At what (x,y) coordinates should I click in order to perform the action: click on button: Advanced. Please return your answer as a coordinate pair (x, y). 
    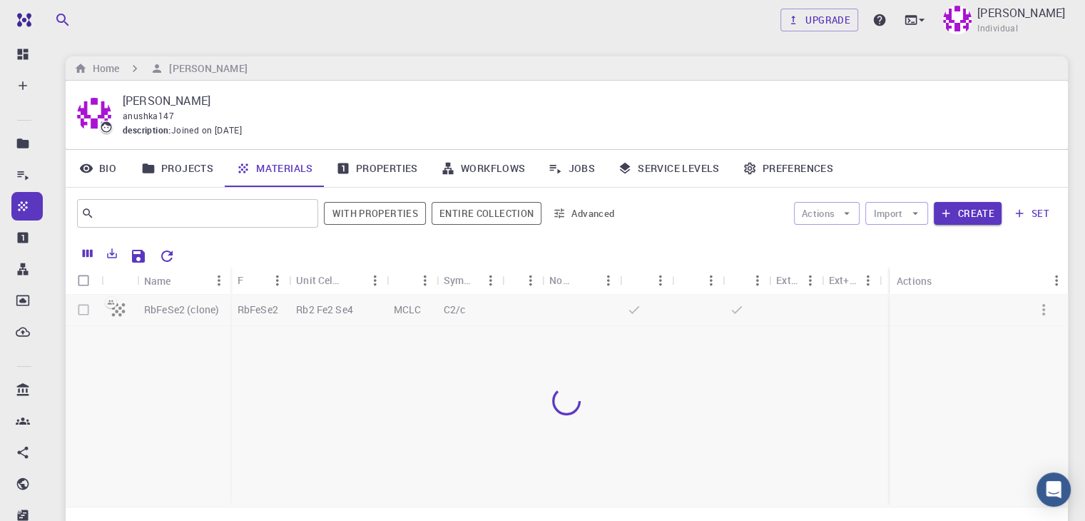
    Looking at the image, I should click on (584, 213).